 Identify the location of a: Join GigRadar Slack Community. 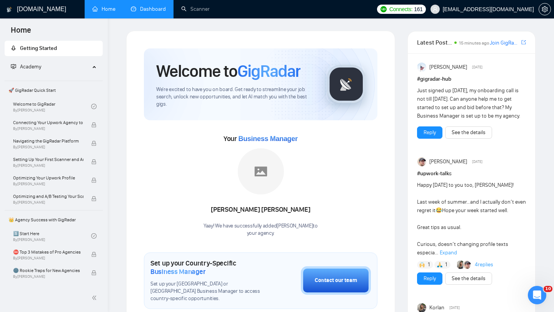
(505, 43).